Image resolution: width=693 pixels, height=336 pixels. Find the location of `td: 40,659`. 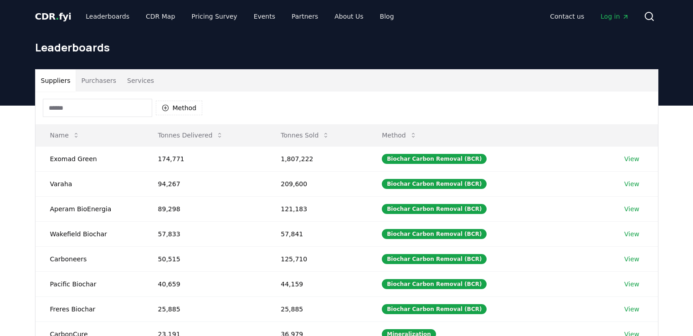

td: 40,659 is located at coordinates (205, 284).